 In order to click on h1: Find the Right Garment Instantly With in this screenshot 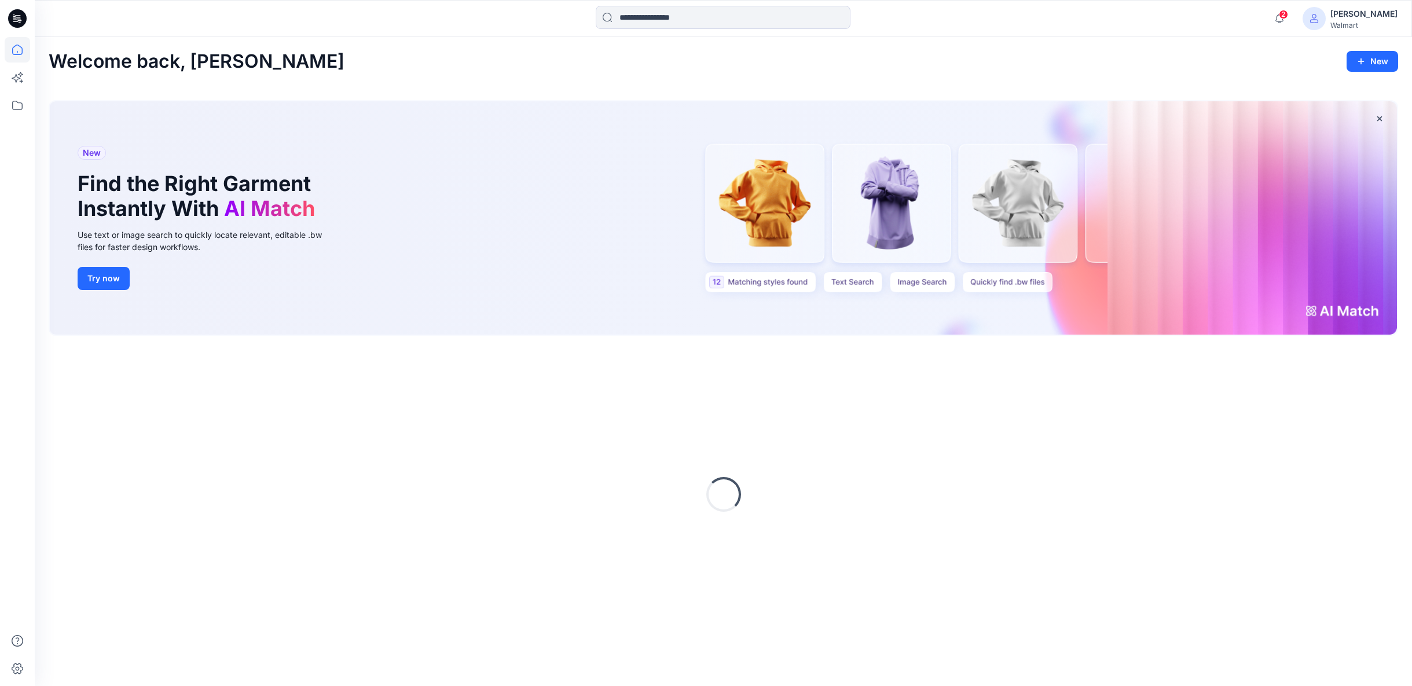, I will do `click(199, 196)`.